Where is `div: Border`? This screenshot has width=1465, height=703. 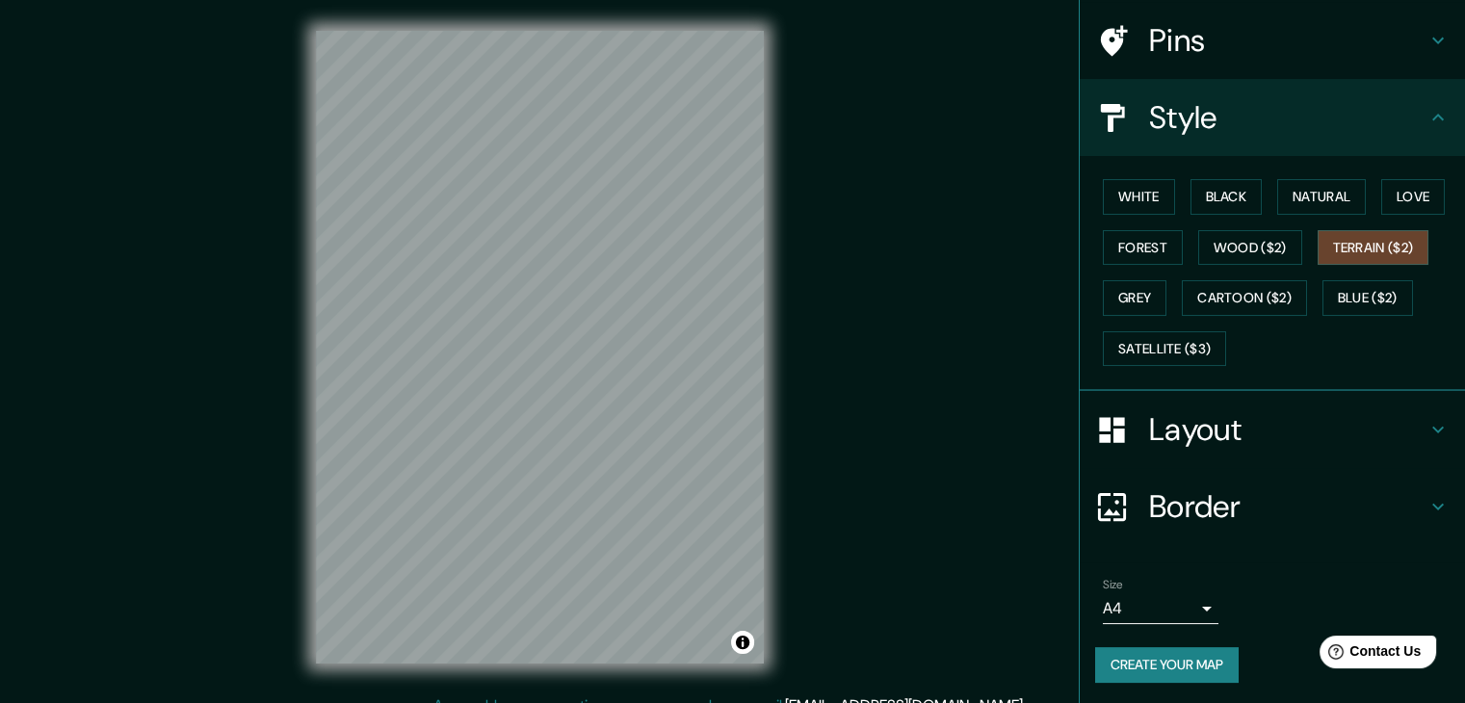 div: Border is located at coordinates (1272, 507).